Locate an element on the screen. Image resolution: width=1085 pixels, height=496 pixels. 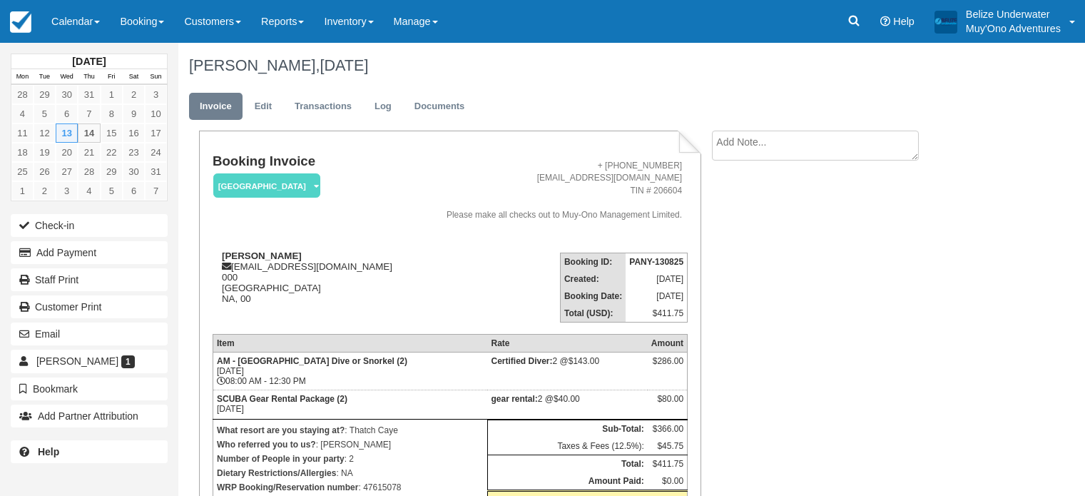
td: $45.75 is located at coordinates (667, 446).